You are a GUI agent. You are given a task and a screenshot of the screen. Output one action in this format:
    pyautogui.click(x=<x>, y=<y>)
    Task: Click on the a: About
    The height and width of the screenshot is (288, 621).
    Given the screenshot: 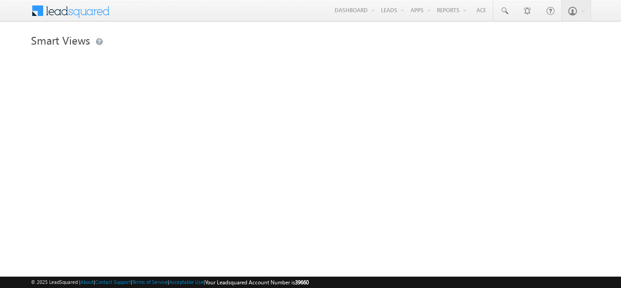 What is the action you would take?
    pyautogui.click(x=87, y=281)
    